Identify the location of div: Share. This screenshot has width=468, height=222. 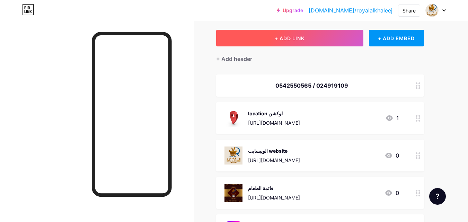
(409, 10).